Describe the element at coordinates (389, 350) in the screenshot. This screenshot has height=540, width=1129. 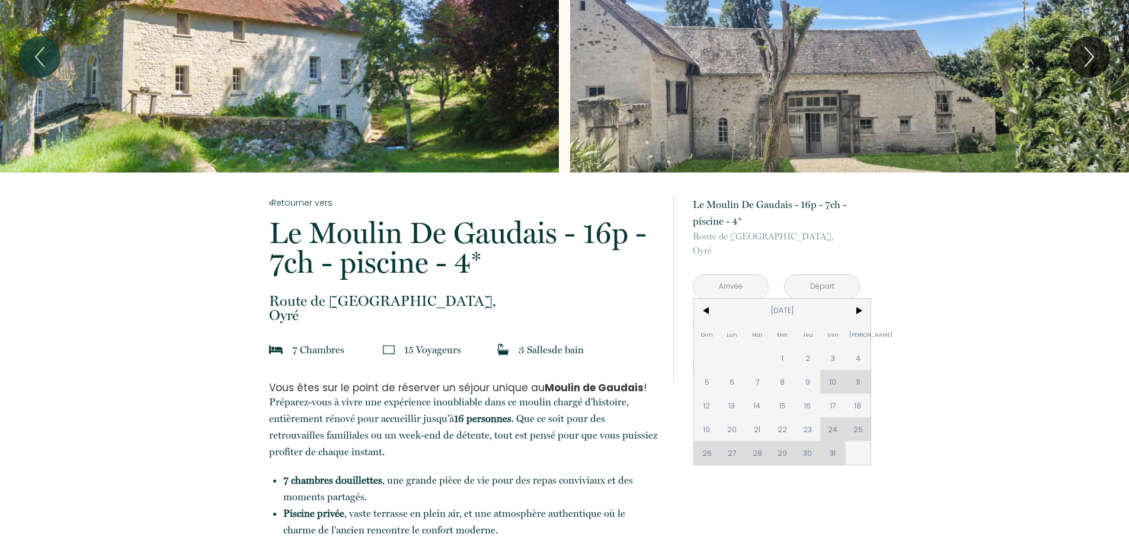
I see `img: guests` at that location.